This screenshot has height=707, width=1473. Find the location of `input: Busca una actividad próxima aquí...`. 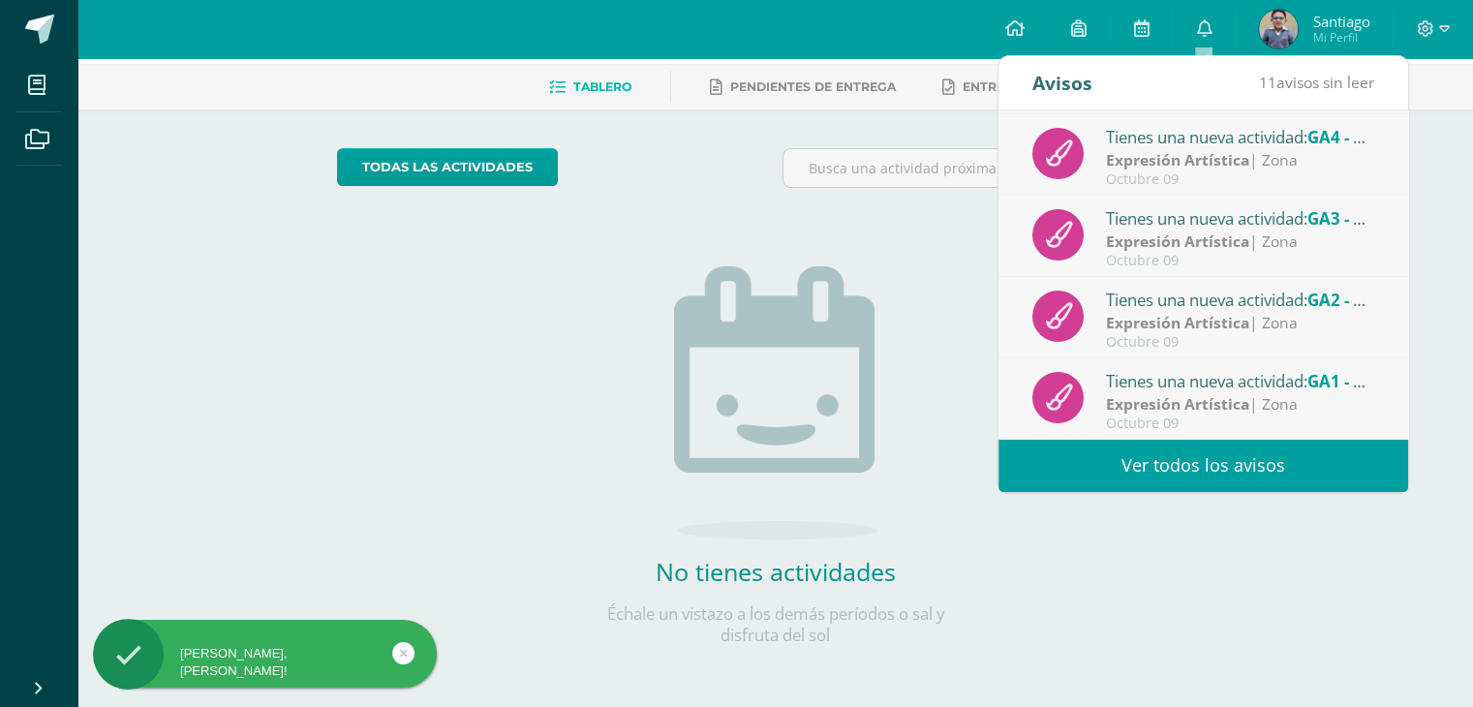

input: Busca una actividad próxima aquí... is located at coordinates (998, 168).